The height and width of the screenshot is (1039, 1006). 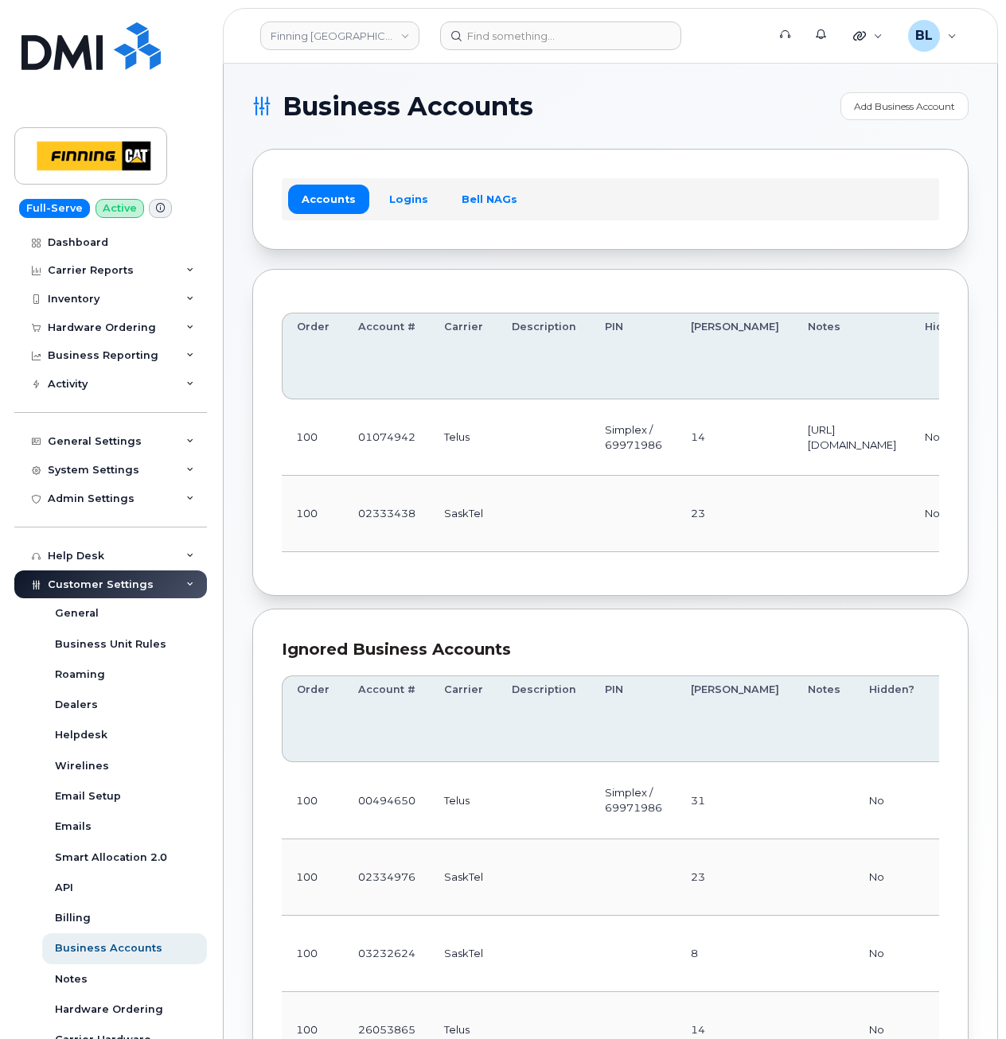 I want to click on a: Bell NAGs, so click(x=489, y=199).